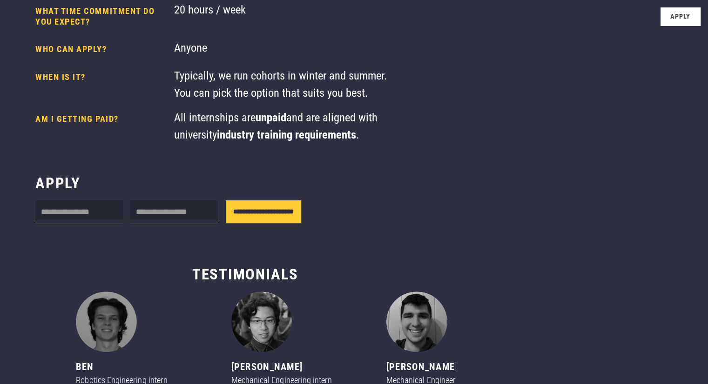 This screenshot has width=708, height=384. What do you see at coordinates (100, 17) in the screenshot?
I see `h4: What time commitment do you expect?` at bounding box center [100, 17].